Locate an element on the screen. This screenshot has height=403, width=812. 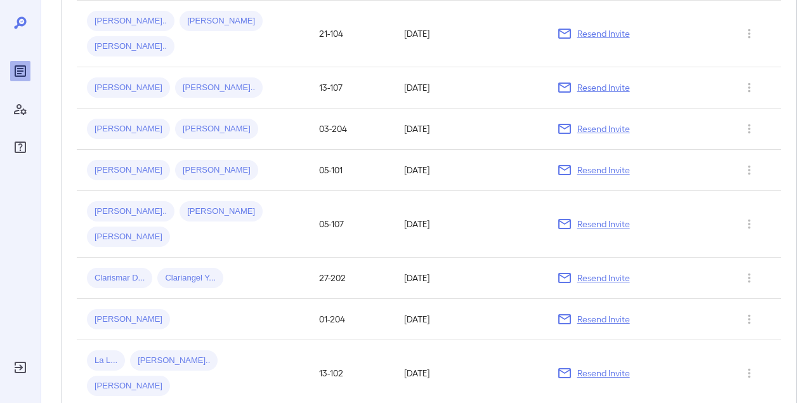
td: 05-101 is located at coordinates (352, 170).